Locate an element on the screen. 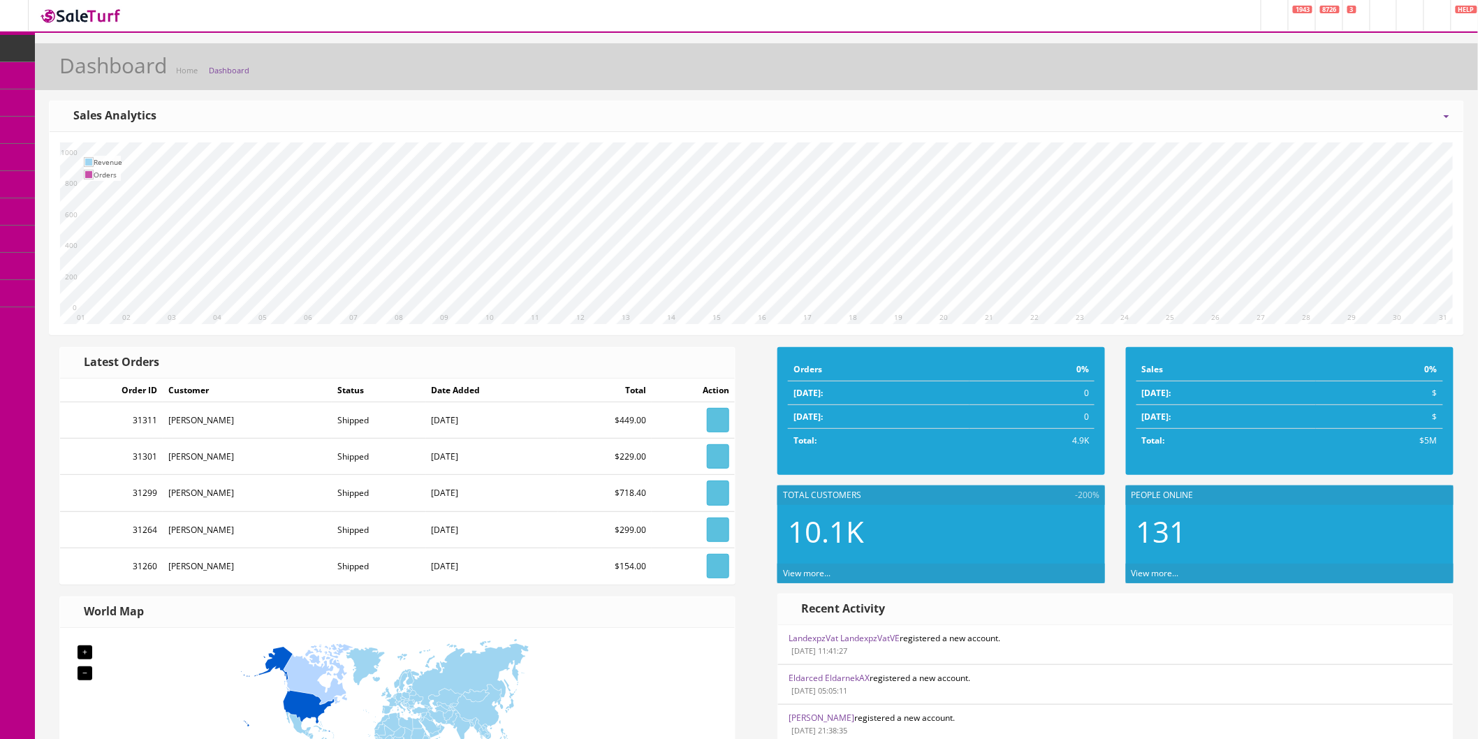 This screenshot has height=739, width=1478. td: Total is located at coordinates (605, 390).